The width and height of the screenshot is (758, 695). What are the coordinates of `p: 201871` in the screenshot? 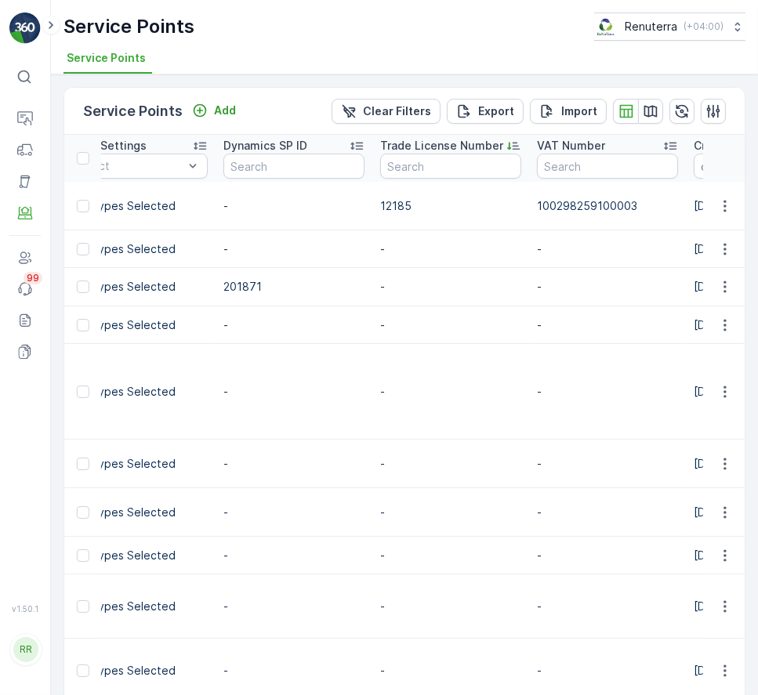 It's located at (294, 287).